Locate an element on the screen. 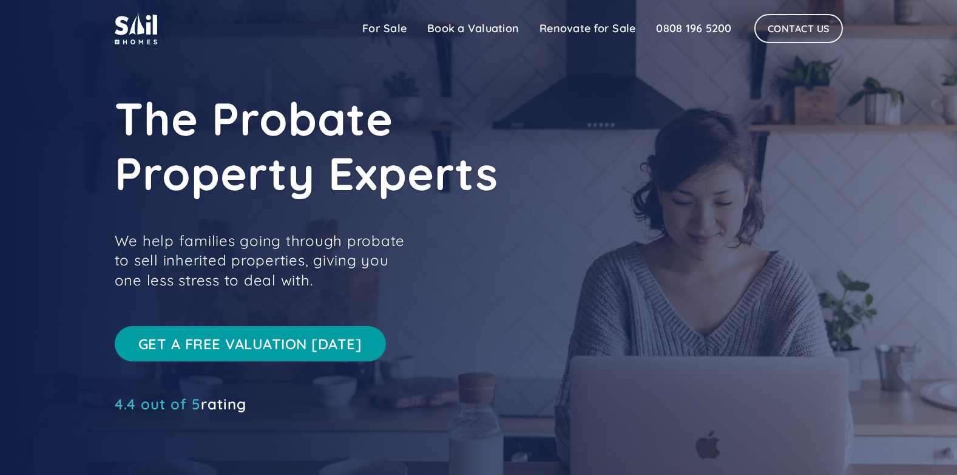  p: We help families going through probate to sell inherited properties, giving you one less stress t... is located at coordinates (266, 260).